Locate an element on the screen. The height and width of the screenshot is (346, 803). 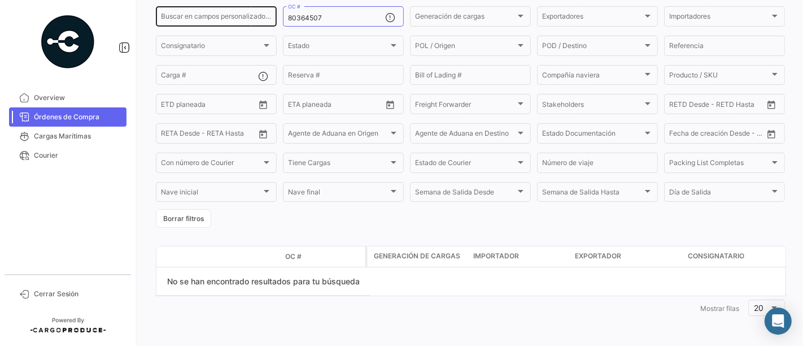
span: Estado is located at coordinates (338, 47).